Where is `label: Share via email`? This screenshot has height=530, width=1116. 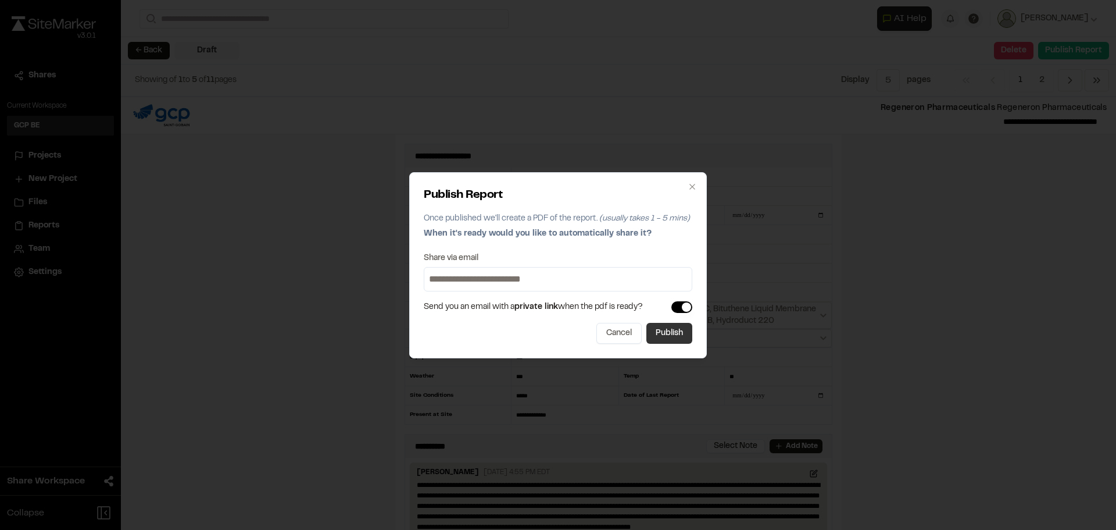
label: Share via email is located at coordinates (451, 258).